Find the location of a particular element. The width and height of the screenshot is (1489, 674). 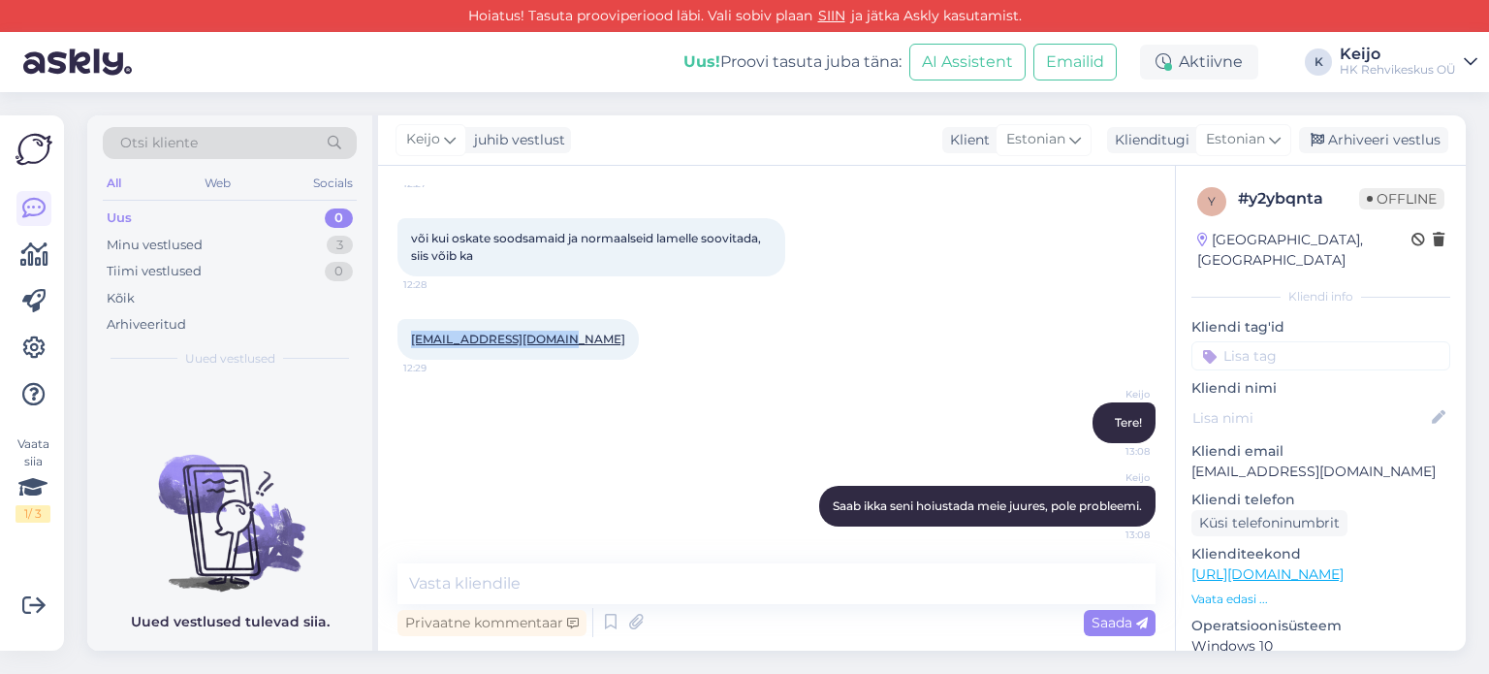

div: # y2ybqnta is located at coordinates (1298, 199).